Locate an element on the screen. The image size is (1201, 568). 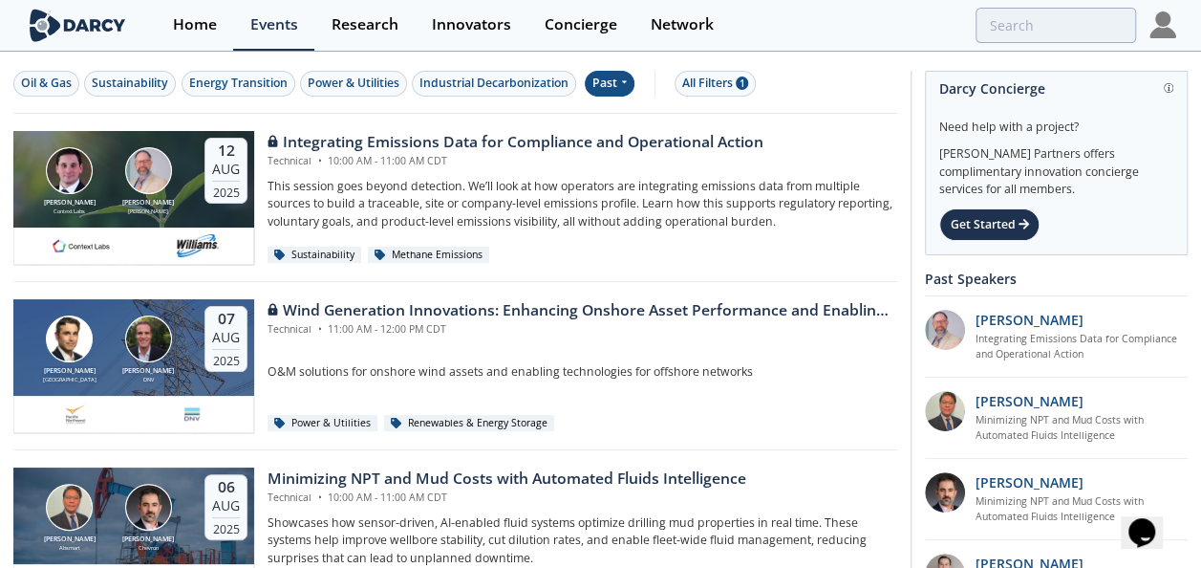
div: All Filters is located at coordinates (715, 83).